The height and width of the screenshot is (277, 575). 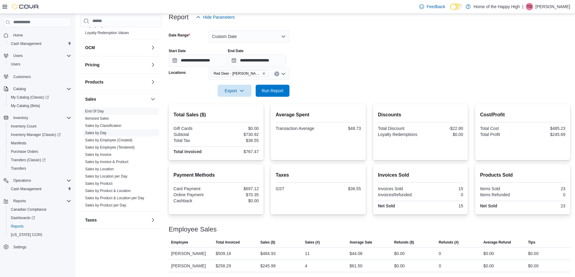 I want to click on h3: Products, so click(x=94, y=82).